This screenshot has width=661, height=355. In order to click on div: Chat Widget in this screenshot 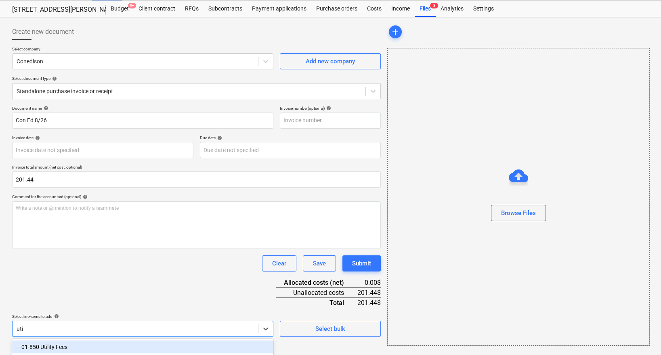, I will do `click(640, 336)`.